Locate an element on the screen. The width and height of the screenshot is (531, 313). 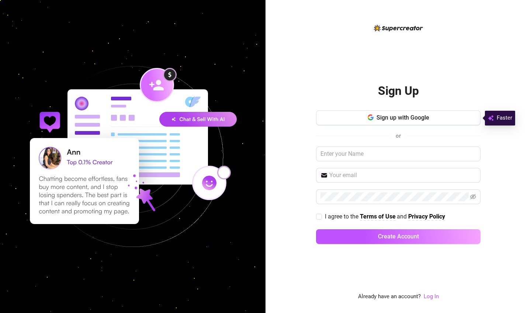
a: Terms of Use is located at coordinates (378, 217).